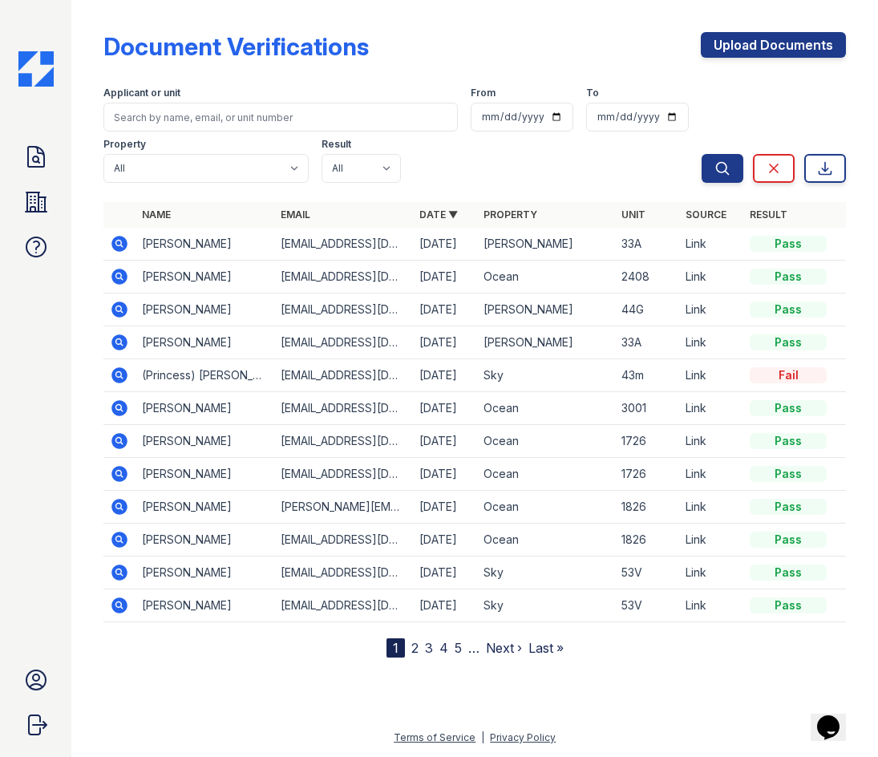 The width and height of the screenshot is (878, 757). I want to click on a: Property, so click(510, 214).